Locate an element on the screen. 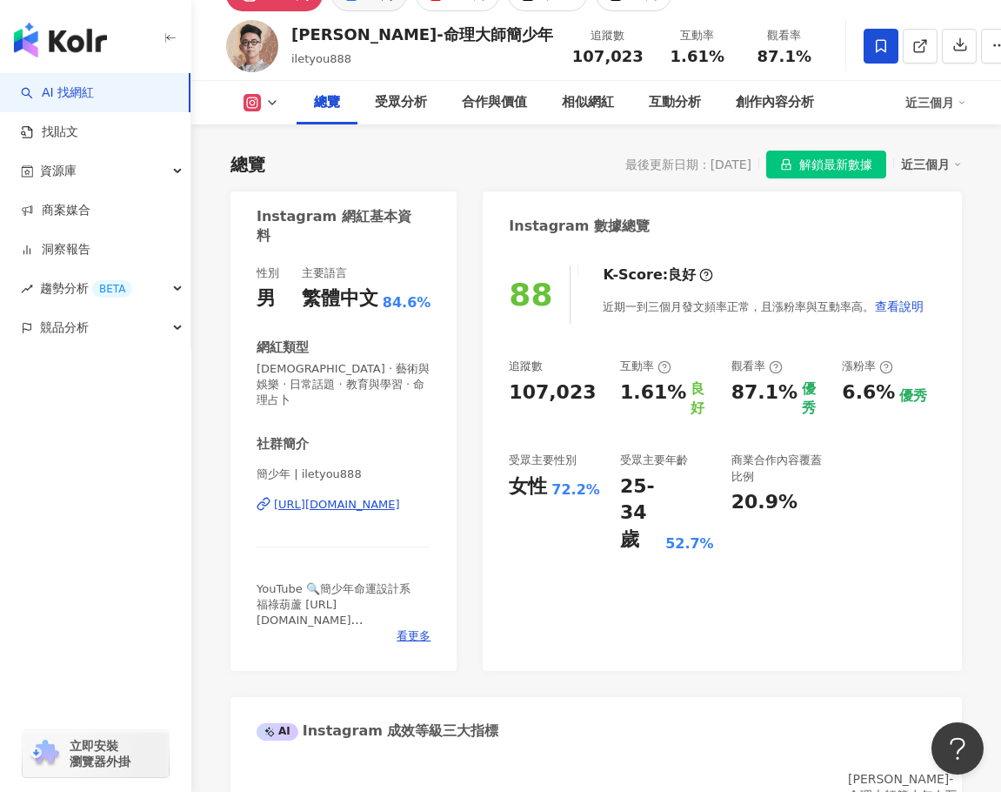 The width and height of the screenshot is (1001, 792). div: 近期一到三個月發文頻率正常，且漲粉率與互動率高。 is located at coordinates (764, 306).